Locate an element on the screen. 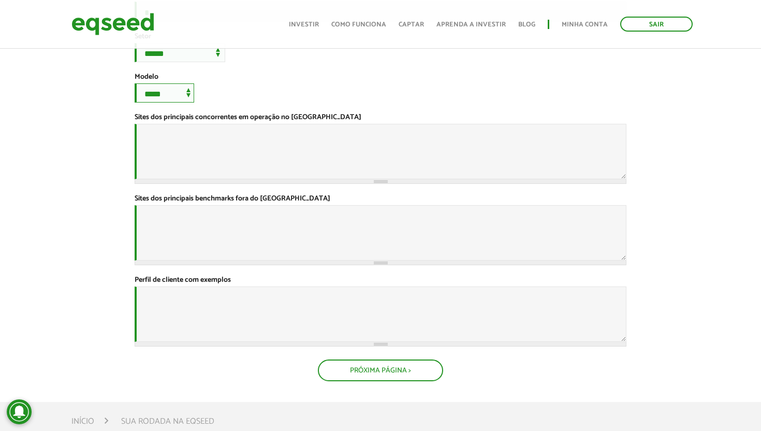  a: Captar is located at coordinates (411, 24).